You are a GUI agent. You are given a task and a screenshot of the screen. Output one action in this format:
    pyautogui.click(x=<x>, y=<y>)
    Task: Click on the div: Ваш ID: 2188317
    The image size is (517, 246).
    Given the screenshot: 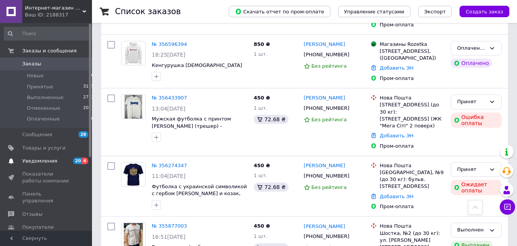 What is the action you would take?
    pyautogui.click(x=58, y=15)
    